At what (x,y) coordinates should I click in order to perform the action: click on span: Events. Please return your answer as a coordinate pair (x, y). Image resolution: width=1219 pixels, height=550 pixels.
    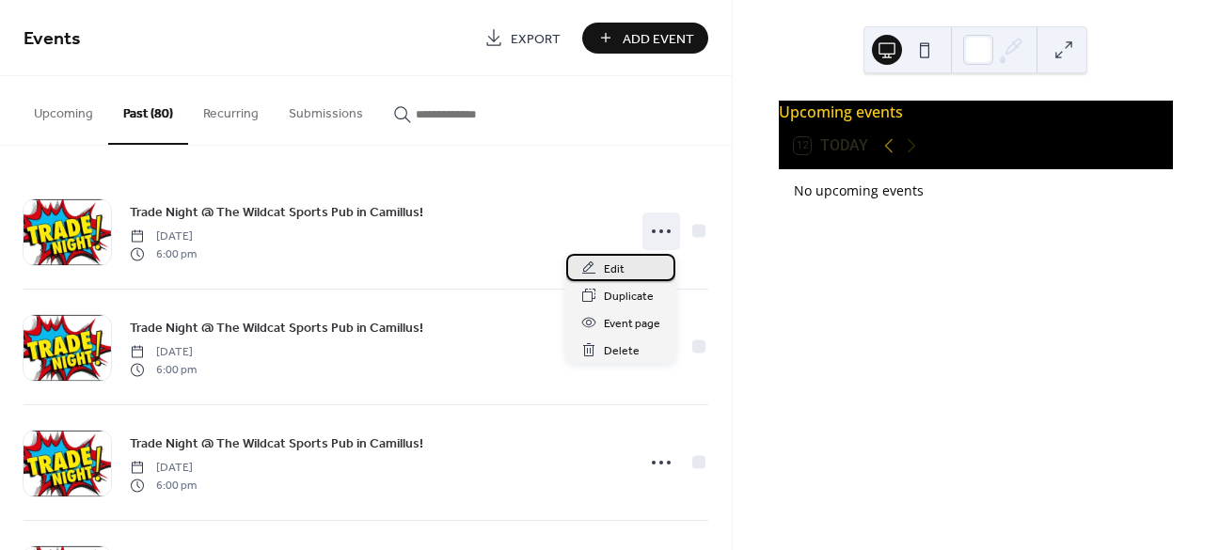
    Looking at the image, I should click on (52, 39).